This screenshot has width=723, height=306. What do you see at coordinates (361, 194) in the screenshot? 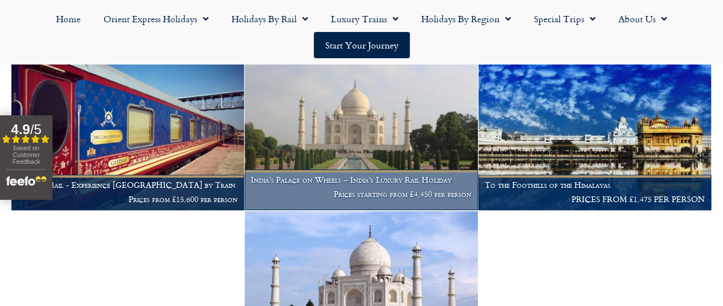
I see `p: Prices starting from £4,450 per person` at bounding box center [361, 194].